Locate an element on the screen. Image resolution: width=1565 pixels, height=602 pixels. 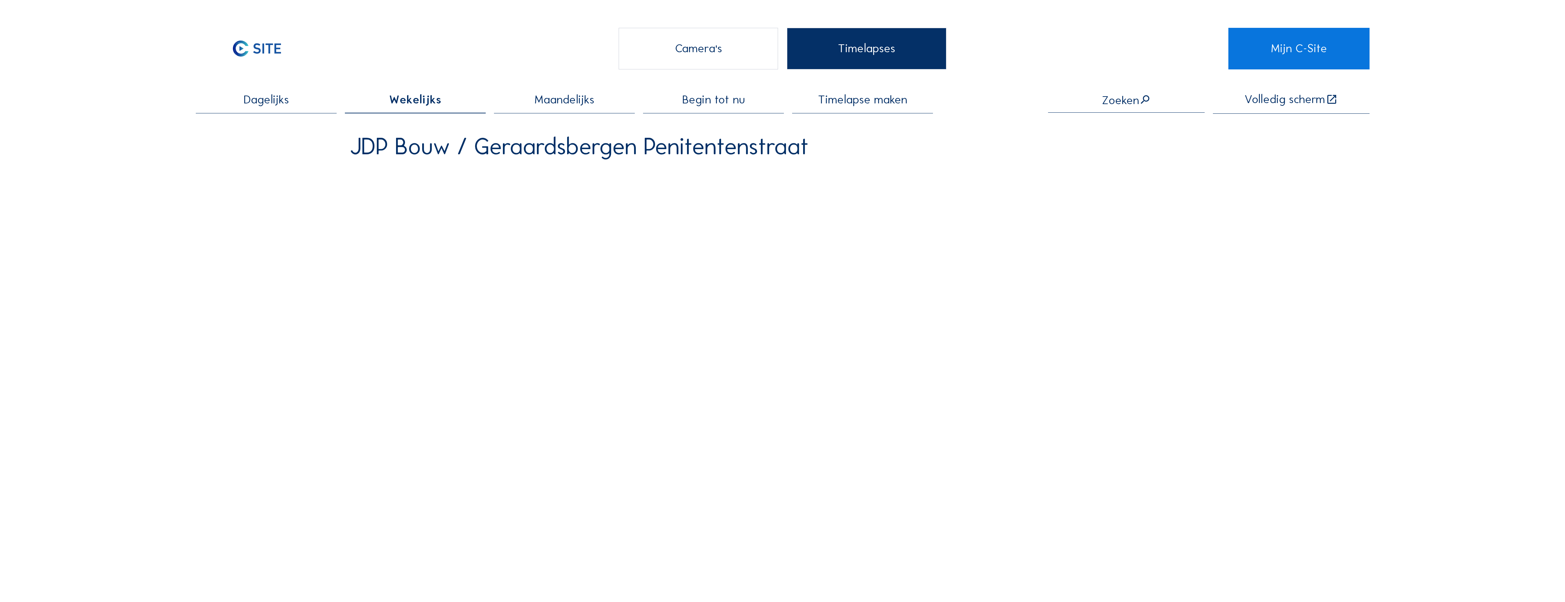
span: Dagelijks is located at coordinates (266, 100).